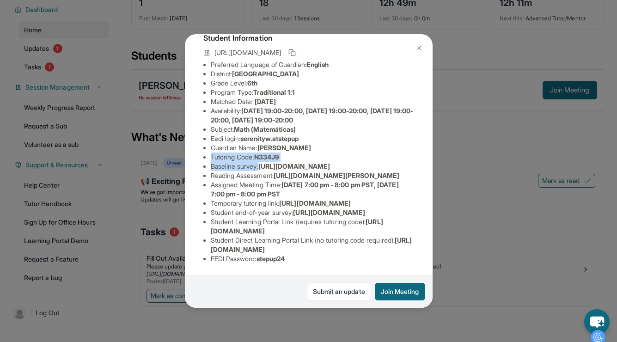 The width and height of the screenshot is (617, 342). Describe the element at coordinates (269, 138) in the screenshot. I see `span: serenityw.atstepup` at that location.